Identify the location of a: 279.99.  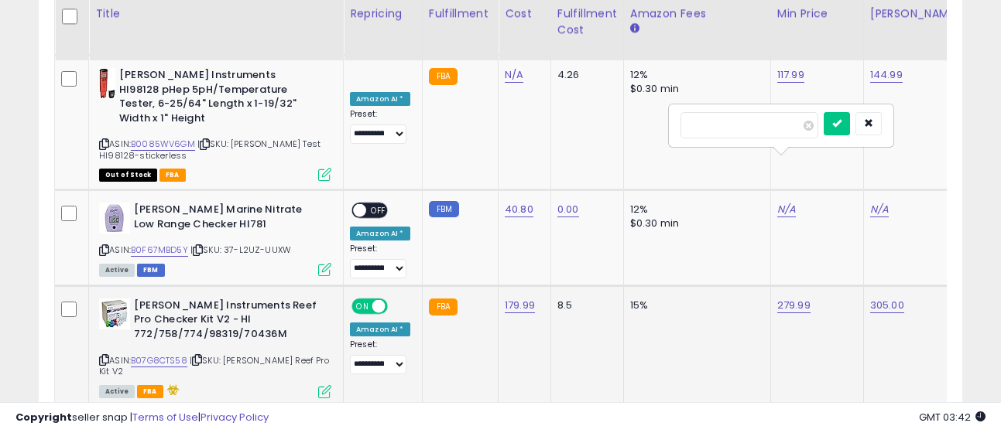
(793, 306).